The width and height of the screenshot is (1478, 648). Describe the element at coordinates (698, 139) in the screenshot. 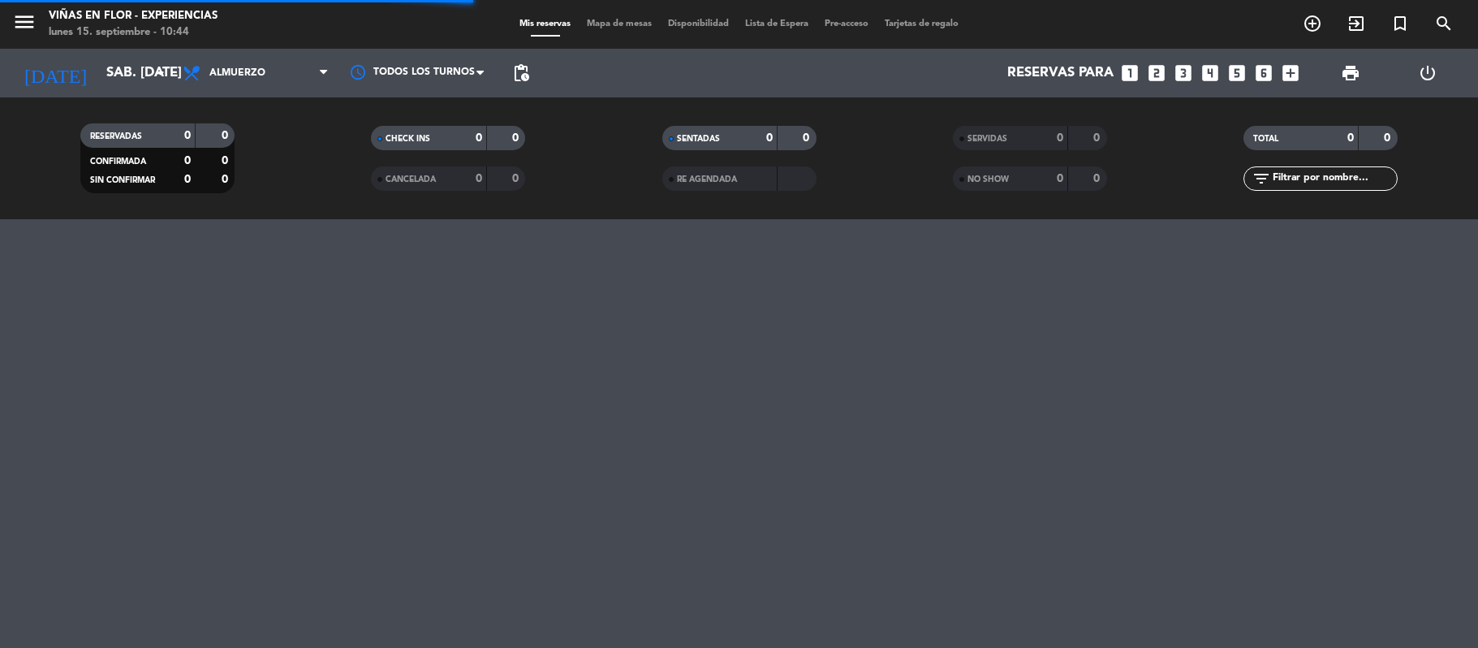

I see `span: SENTADAS` at that location.